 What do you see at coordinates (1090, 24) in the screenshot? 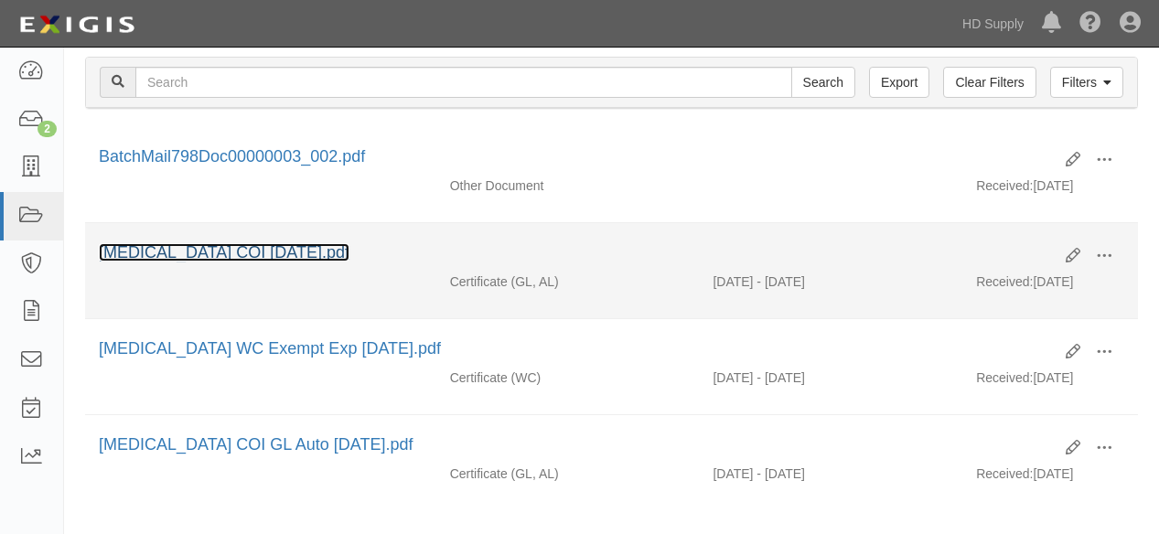
I see `i: Help Center - Complianz` at bounding box center [1090, 24].